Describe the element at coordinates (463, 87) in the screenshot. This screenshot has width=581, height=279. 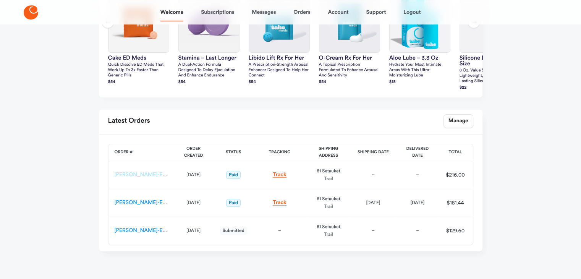
I see `strong: $ 22` at that location.